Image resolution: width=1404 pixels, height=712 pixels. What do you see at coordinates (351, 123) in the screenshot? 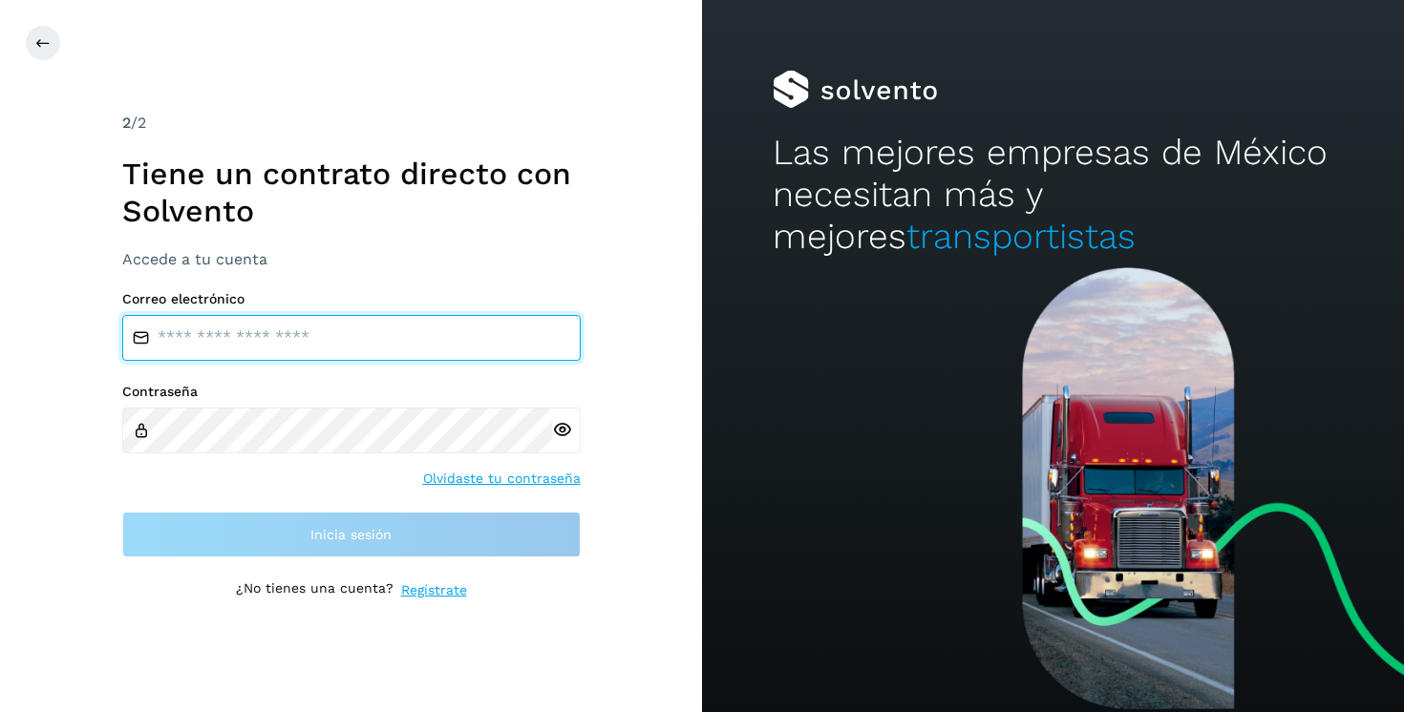
I see `div: /2` at bounding box center [351, 123].